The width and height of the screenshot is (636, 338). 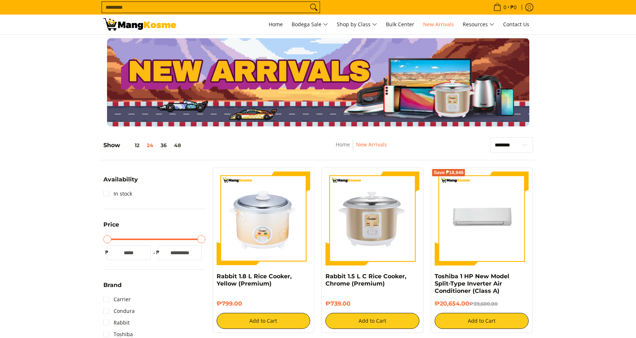 What do you see at coordinates (472, 283) in the screenshot?
I see `a: Toshiba 1 HP New Model Split-Type Inverter Air Conditioner (Class A)` at bounding box center [472, 283].